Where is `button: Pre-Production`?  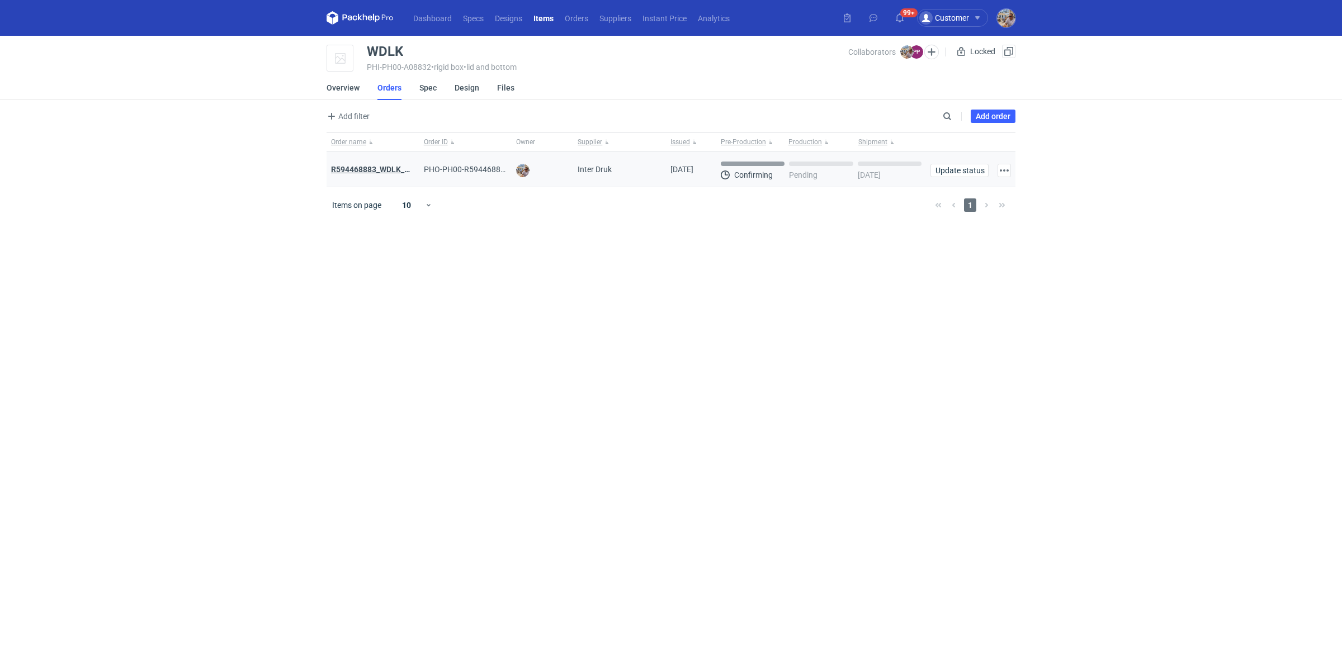 button: Pre-Production is located at coordinates (751, 142).